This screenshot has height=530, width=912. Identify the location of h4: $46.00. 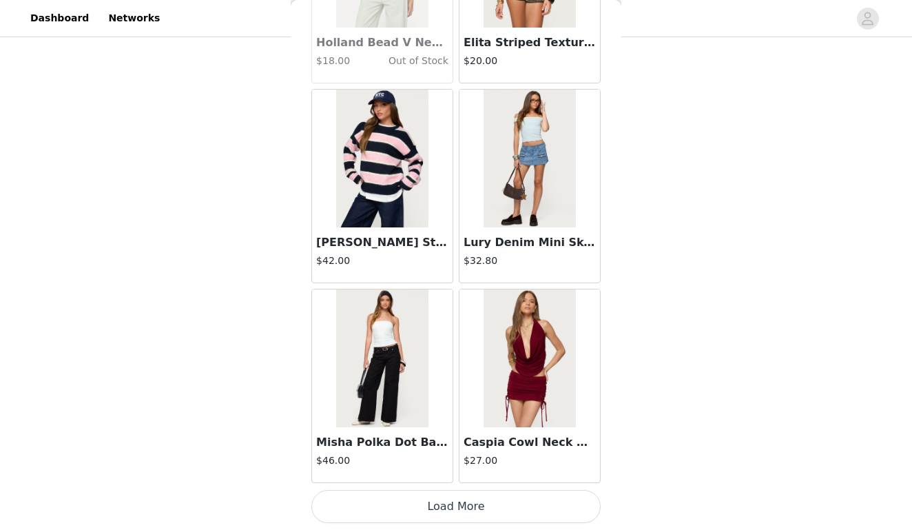
(382, 460).